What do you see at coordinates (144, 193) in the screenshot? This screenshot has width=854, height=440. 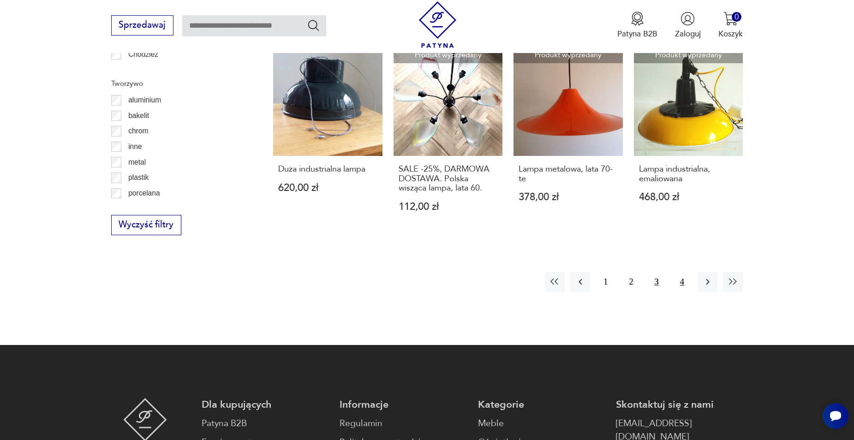 I see `p: porcelana` at bounding box center [144, 193].